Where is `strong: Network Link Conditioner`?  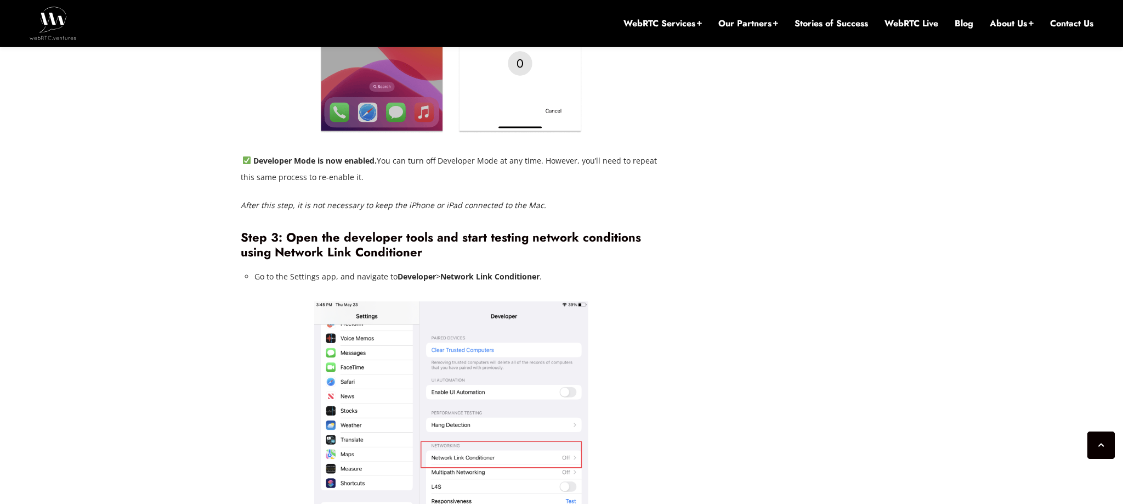 strong: Network Link Conditioner is located at coordinates (490, 276).